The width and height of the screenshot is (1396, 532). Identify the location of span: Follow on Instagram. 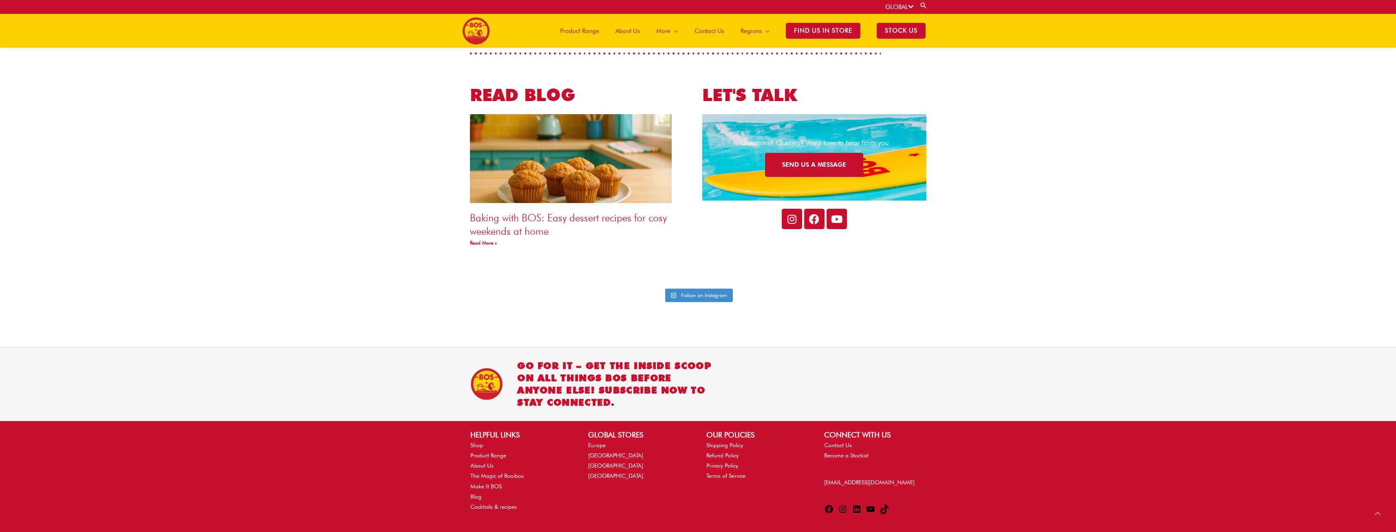
(704, 295).